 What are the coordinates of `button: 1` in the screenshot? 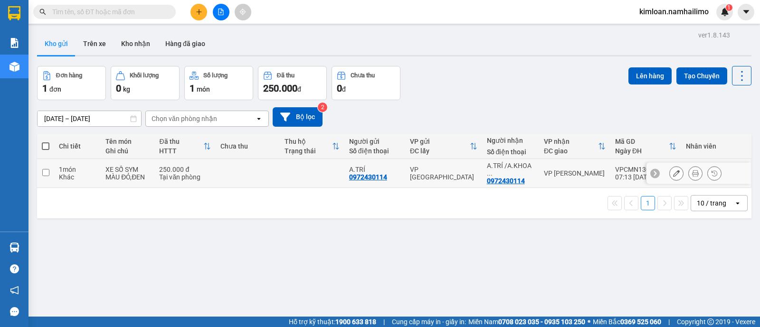 It's located at (648, 203).